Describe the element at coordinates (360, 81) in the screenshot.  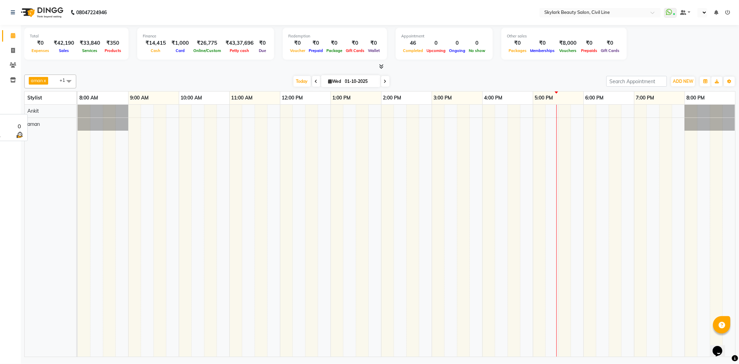
I see `input: 2025-10-01` at that location.